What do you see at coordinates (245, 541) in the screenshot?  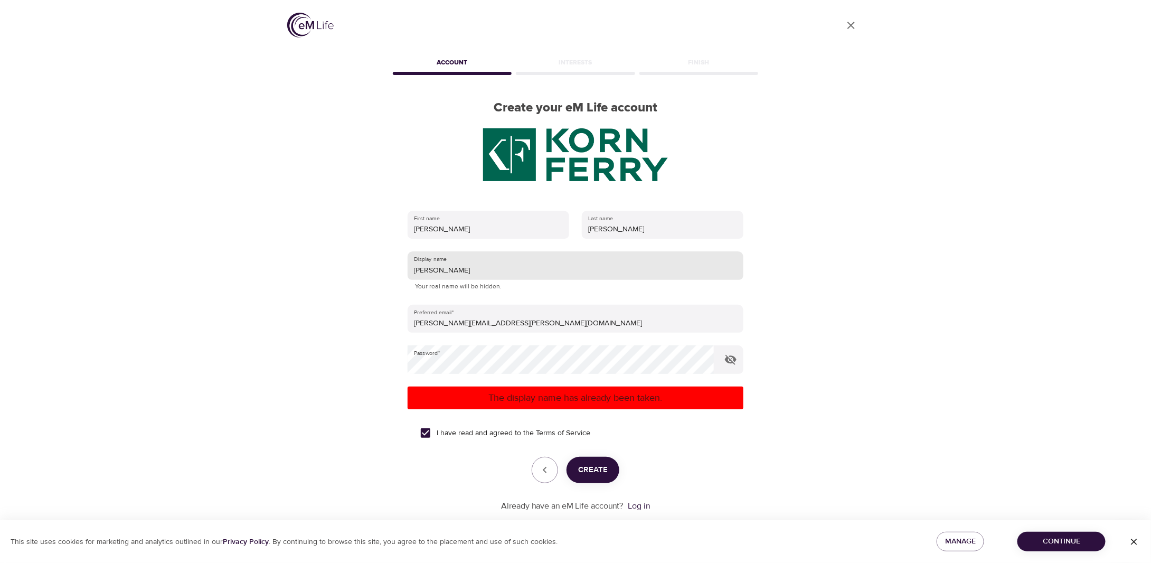 I see `b: Privacy Policy` at bounding box center [245, 541].